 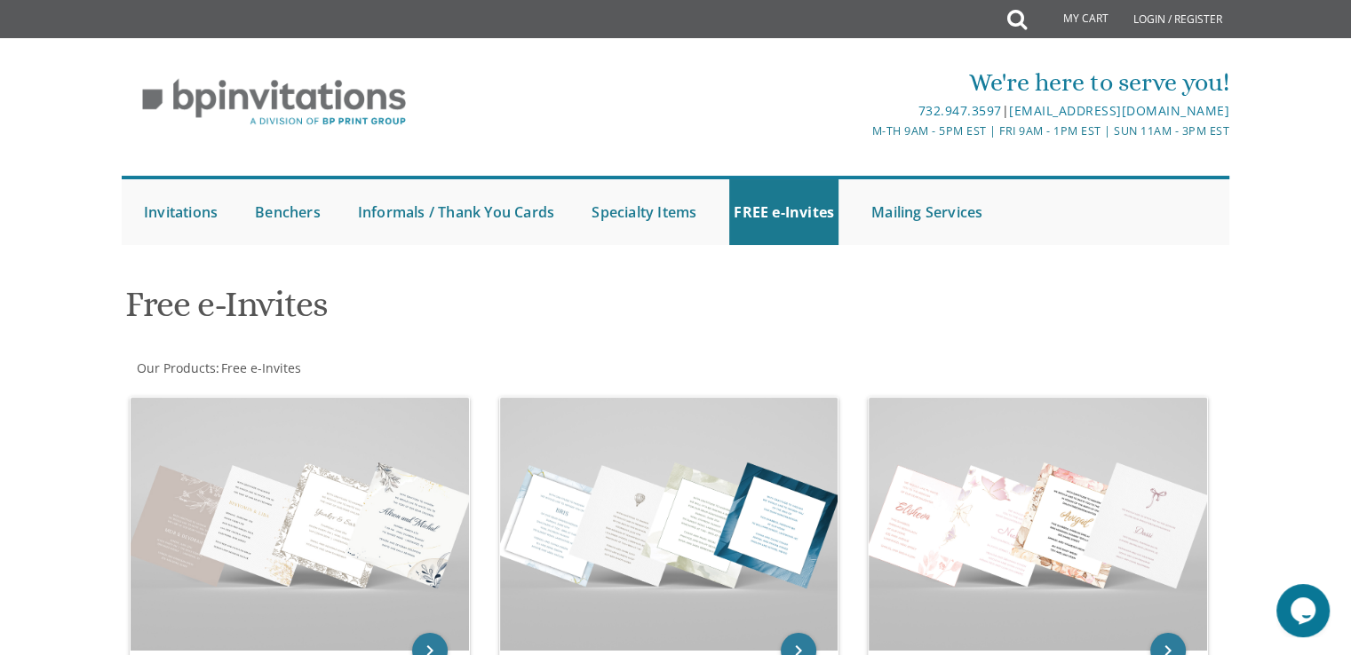 I want to click on a: Bris Invitations, so click(x=669, y=524).